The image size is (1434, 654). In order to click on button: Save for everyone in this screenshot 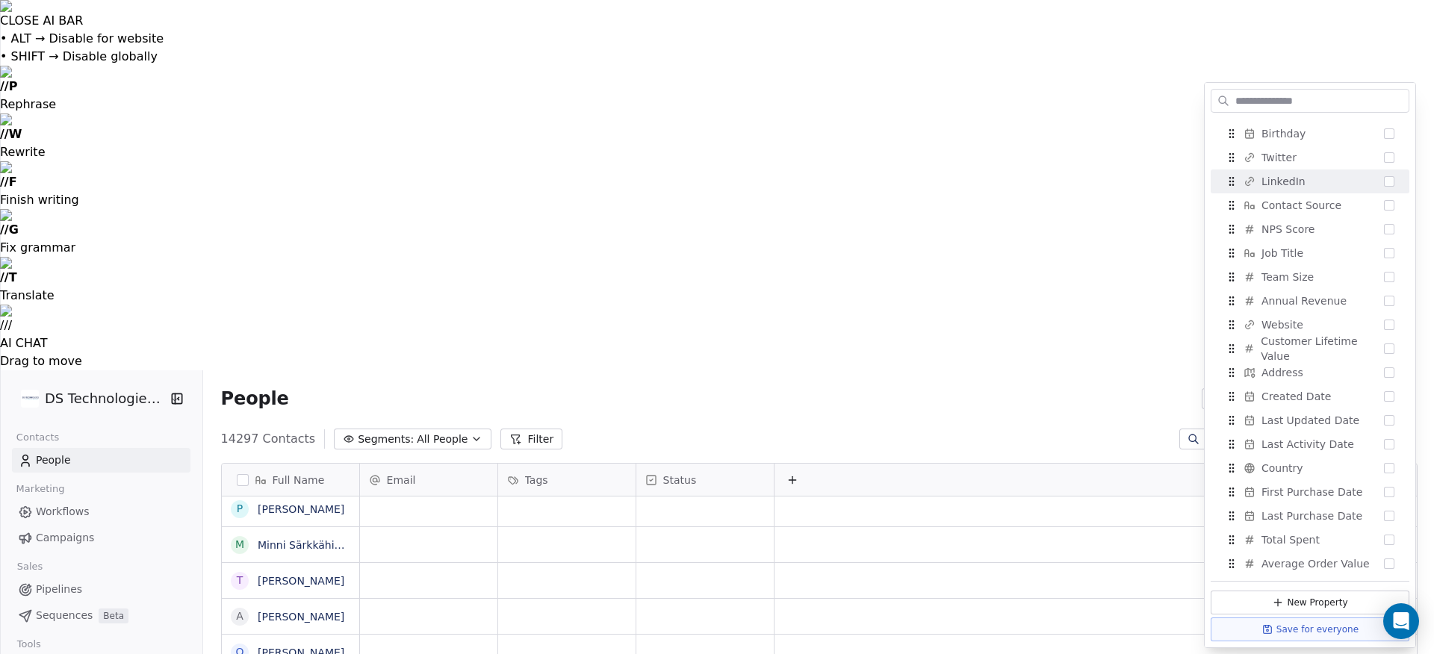, I will do `click(1310, 630)`.